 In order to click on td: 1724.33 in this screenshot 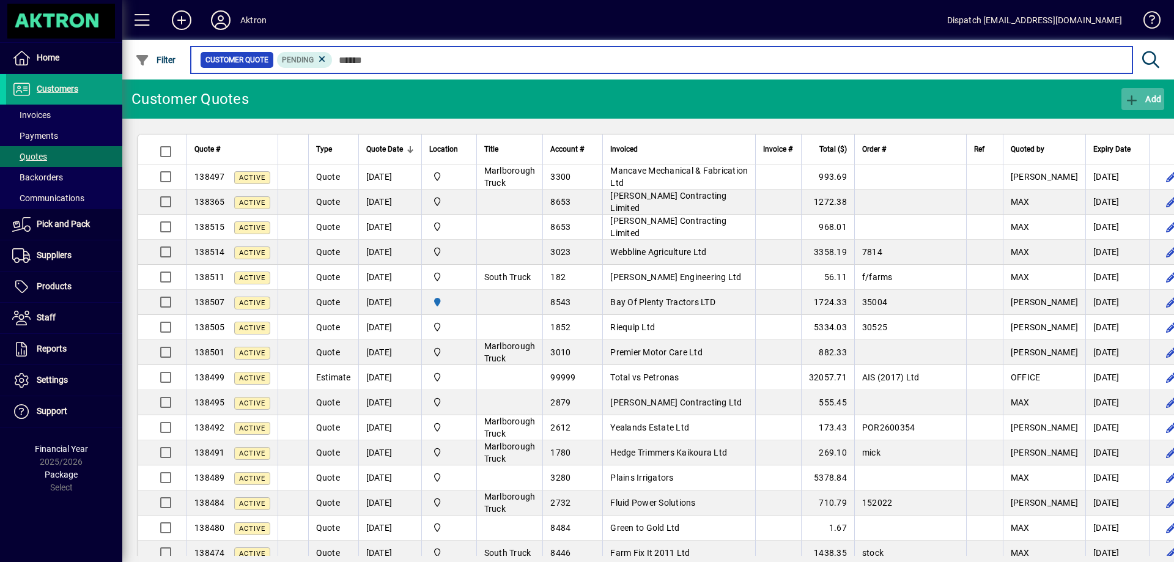, I will do `click(828, 302)`.